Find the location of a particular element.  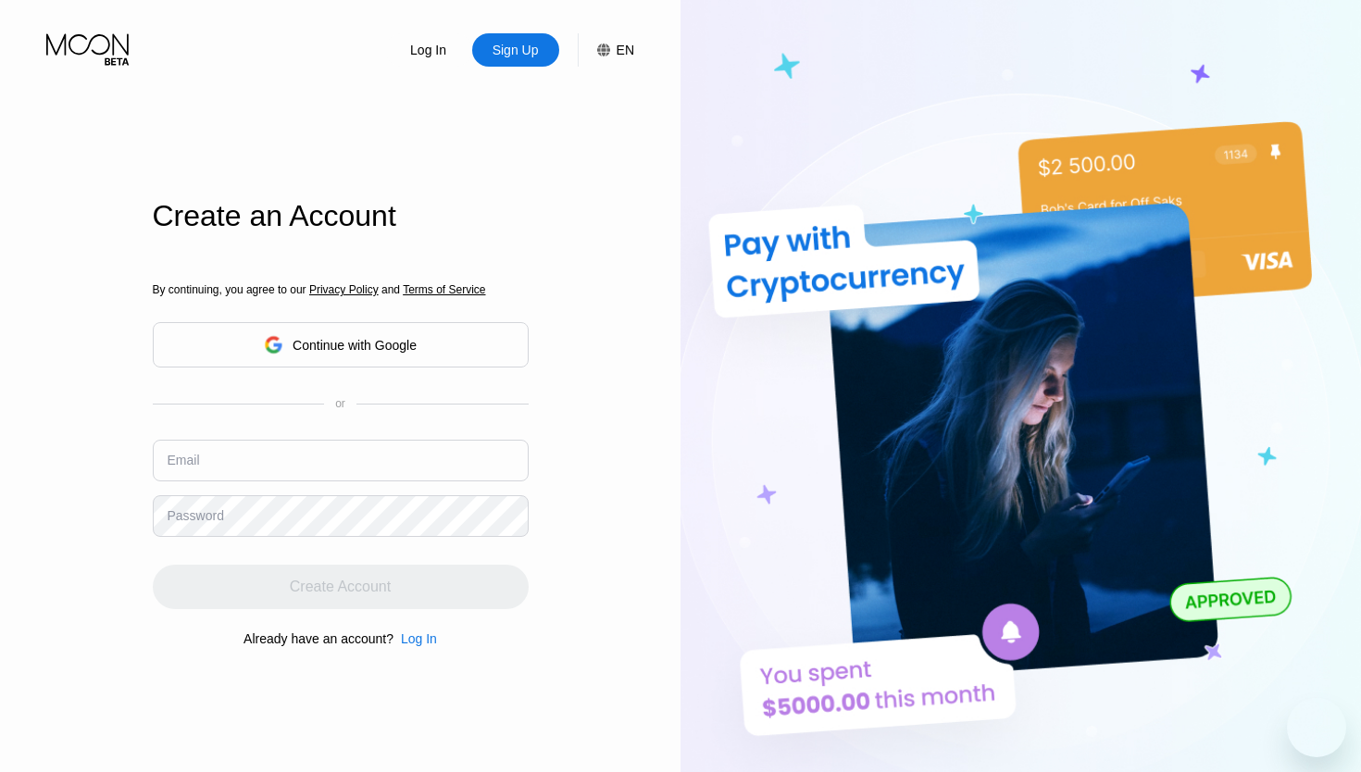

div: or is located at coordinates (340, 404).